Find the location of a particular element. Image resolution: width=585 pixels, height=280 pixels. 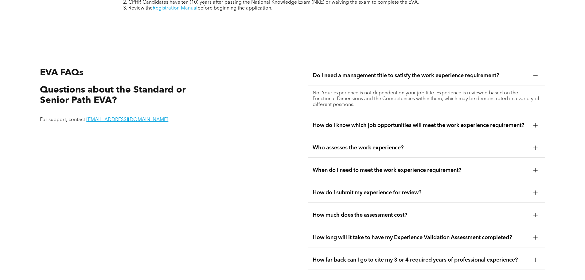

span: How do I submit my experience for review? is located at coordinates (420, 193).